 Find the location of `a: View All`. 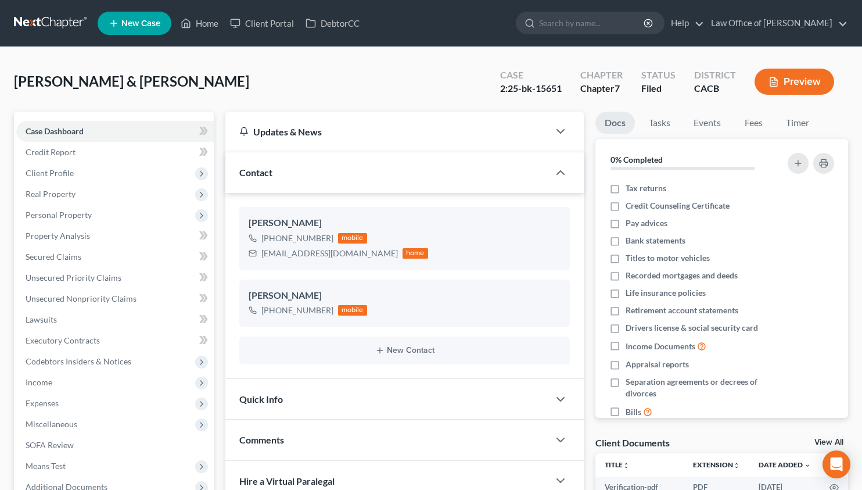

a: View All is located at coordinates (829, 442).